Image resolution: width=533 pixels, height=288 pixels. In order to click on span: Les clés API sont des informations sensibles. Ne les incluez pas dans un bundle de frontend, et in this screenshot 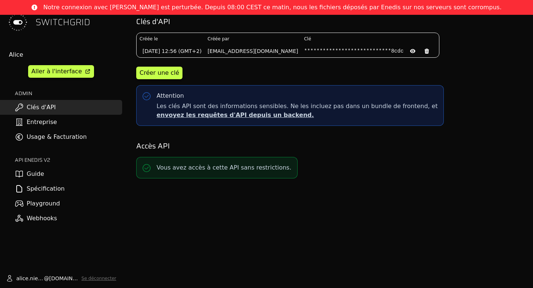, I will do `click(297, 111)`.